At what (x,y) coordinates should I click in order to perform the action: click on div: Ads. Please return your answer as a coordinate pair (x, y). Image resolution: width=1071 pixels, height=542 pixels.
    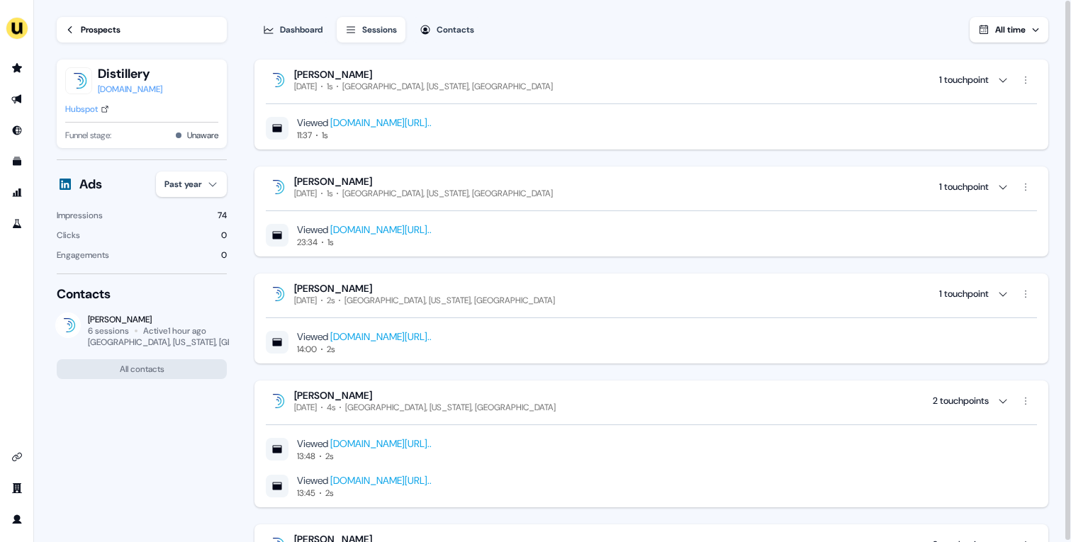
    Looking at the image, I should click on (91, 184).